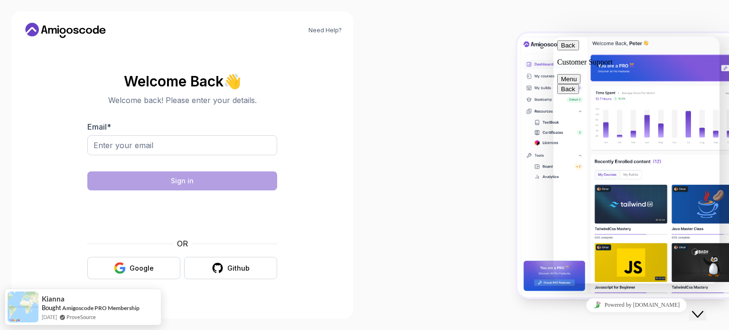  I want to click on a: Home link, so click(65, 30).